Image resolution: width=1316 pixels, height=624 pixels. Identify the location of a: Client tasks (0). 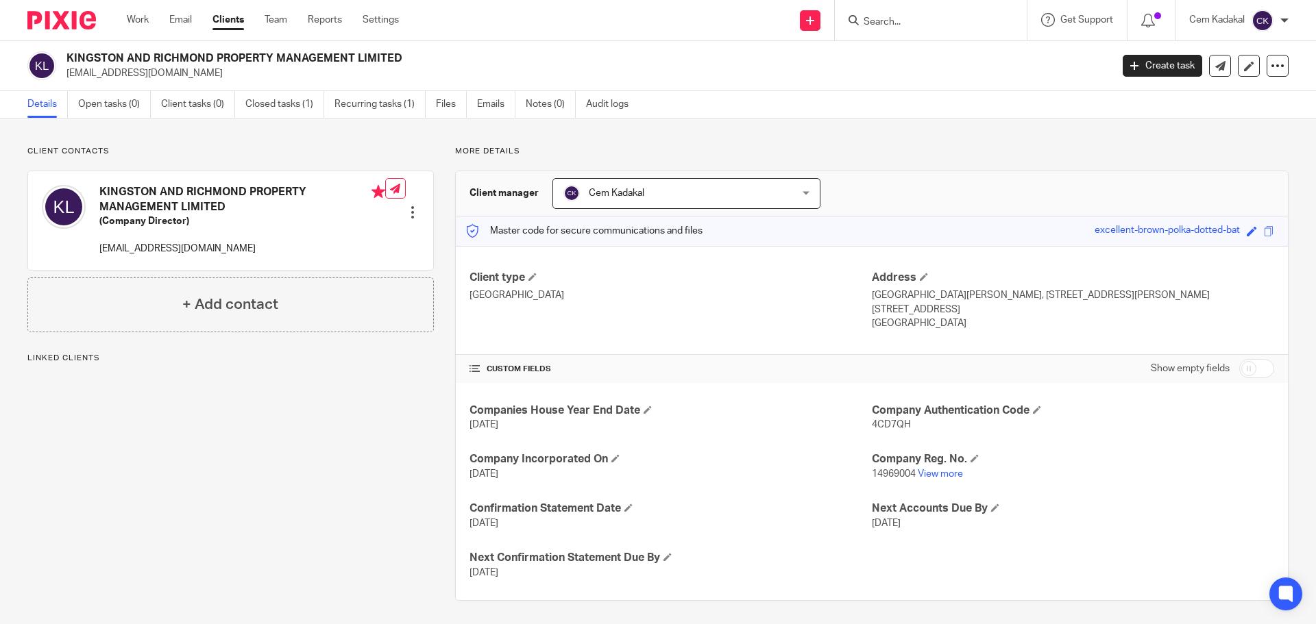
(198, 104).